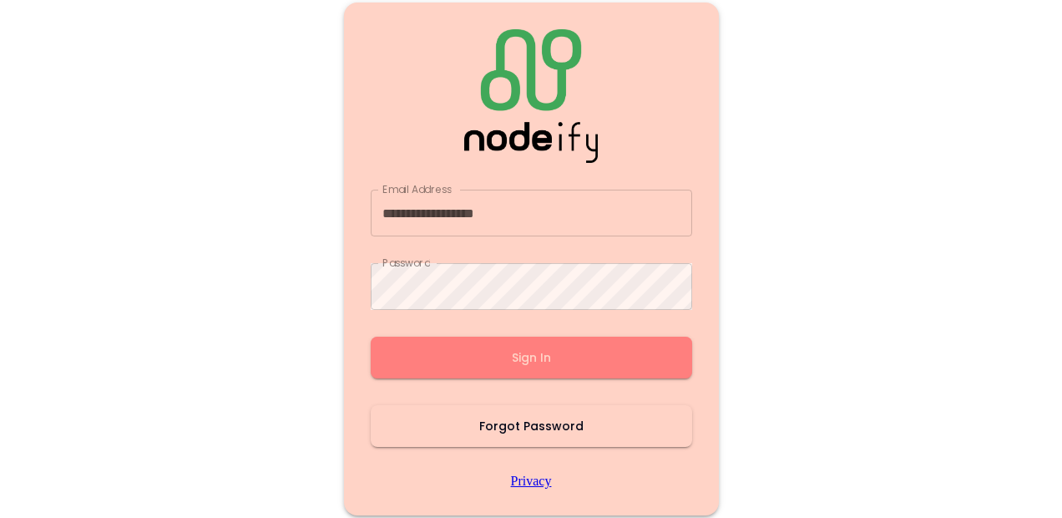  I want to click on img: Logo, so click(531, 96).